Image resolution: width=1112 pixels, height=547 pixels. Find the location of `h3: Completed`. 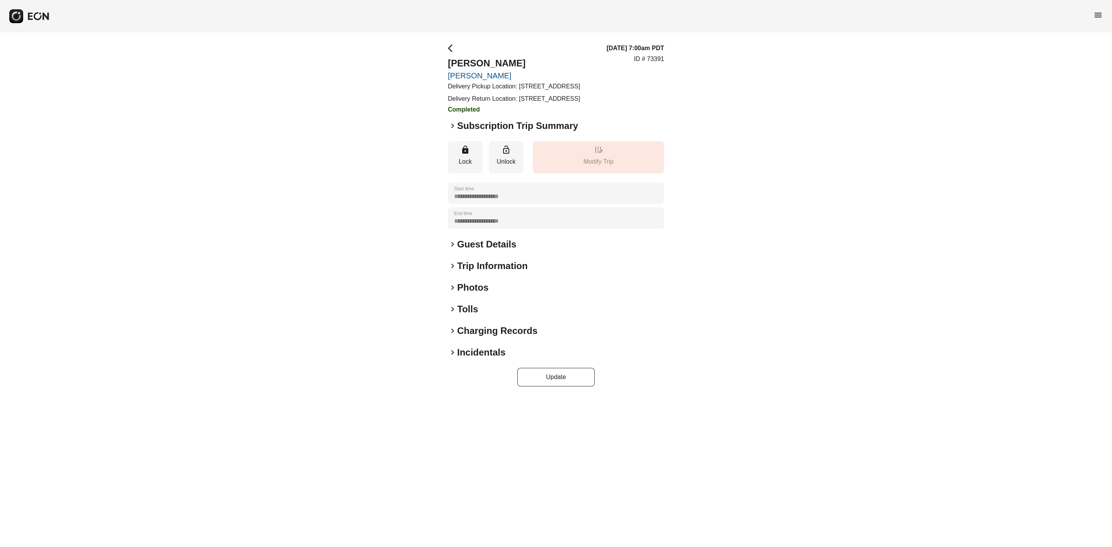

h3: Completed is located at coordinates (514, 110).